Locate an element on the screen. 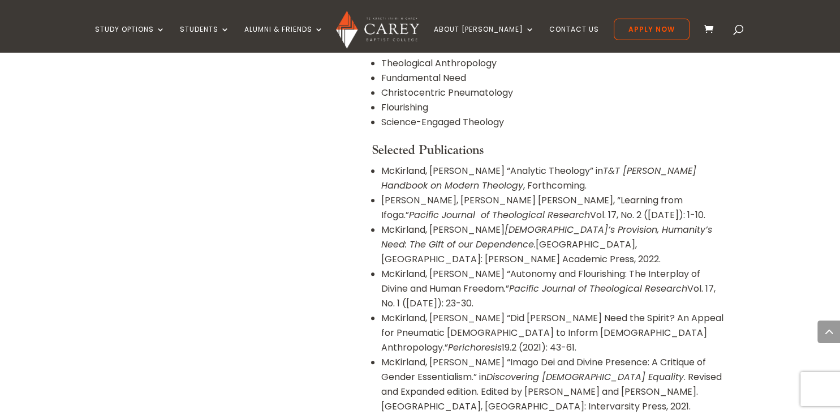 Image resolution: width=840 pixels, height=414 pixels. li: Flourishing is located at coordinates (553, 108).